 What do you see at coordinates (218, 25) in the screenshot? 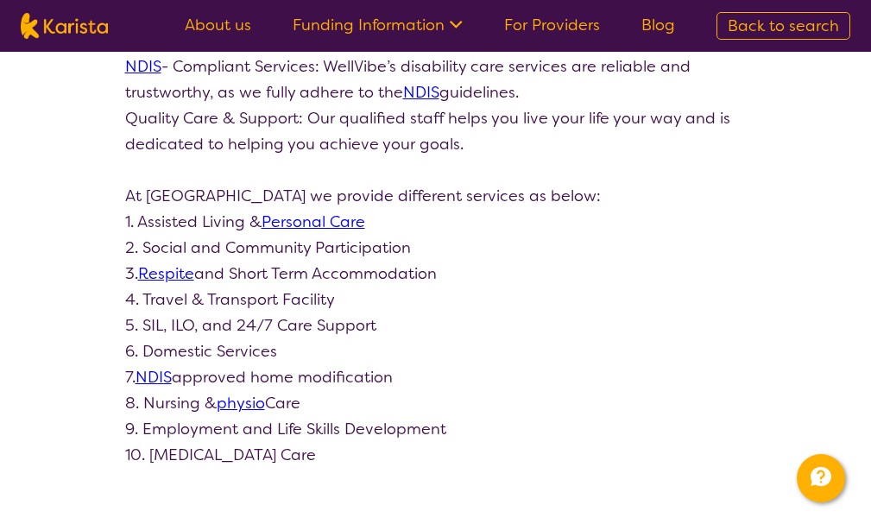
I see `a: About us` at bounding box center [218, 25].